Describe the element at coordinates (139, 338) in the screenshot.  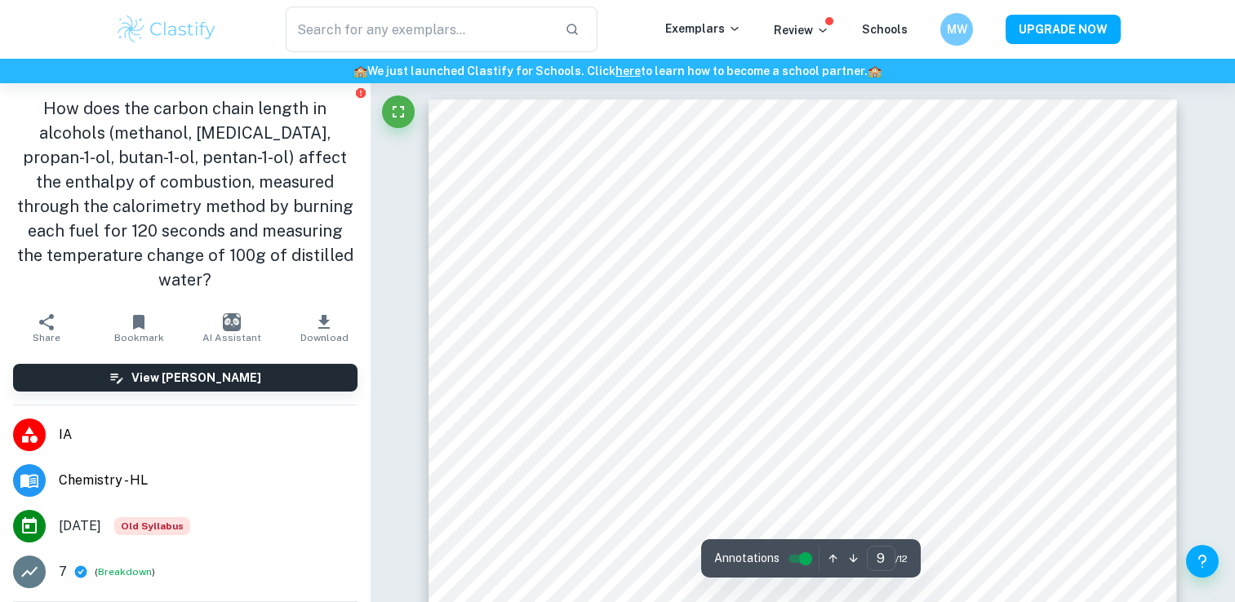
I see `span: Bookmark` at that location.